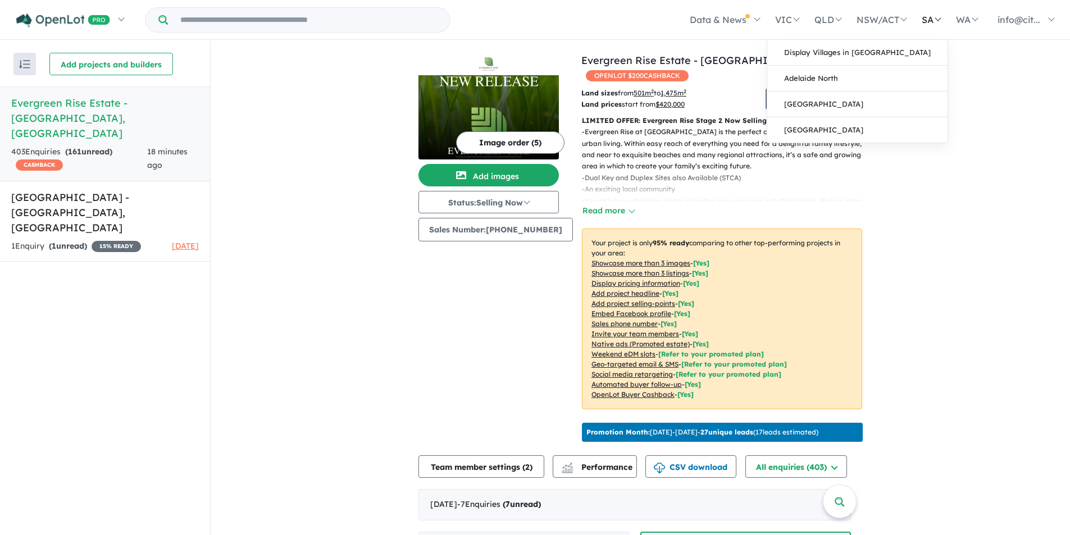  What do you see at coordinates (631, 313) in the screenshot?
I see `u: Embed Facebook profile` at bounding box center [631, 313].